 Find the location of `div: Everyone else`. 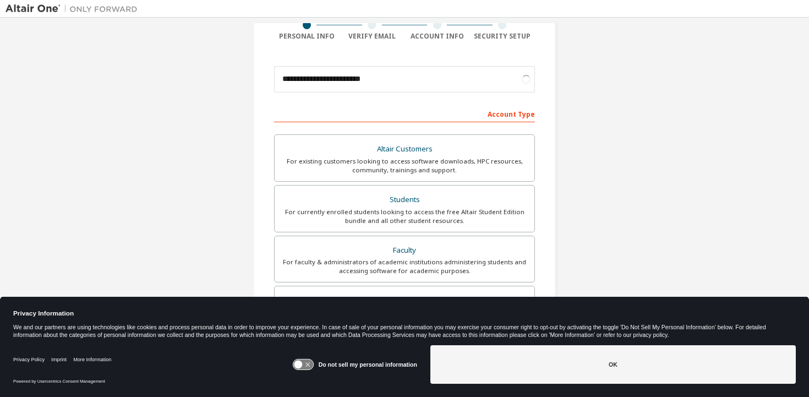

div: Everyone else is located at coordinates (404, 300).